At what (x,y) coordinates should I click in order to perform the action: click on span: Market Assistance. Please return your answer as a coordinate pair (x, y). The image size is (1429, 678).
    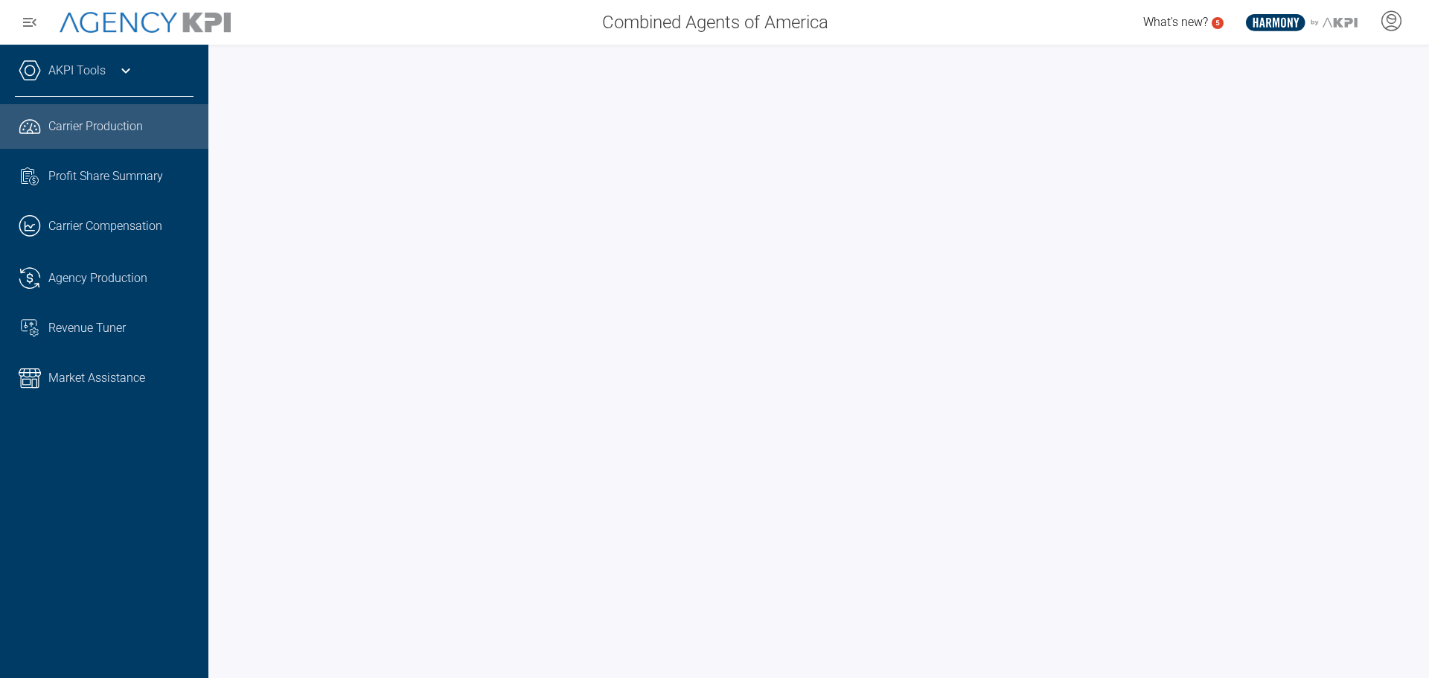
    Looking at the image, I should click on (97, 378).